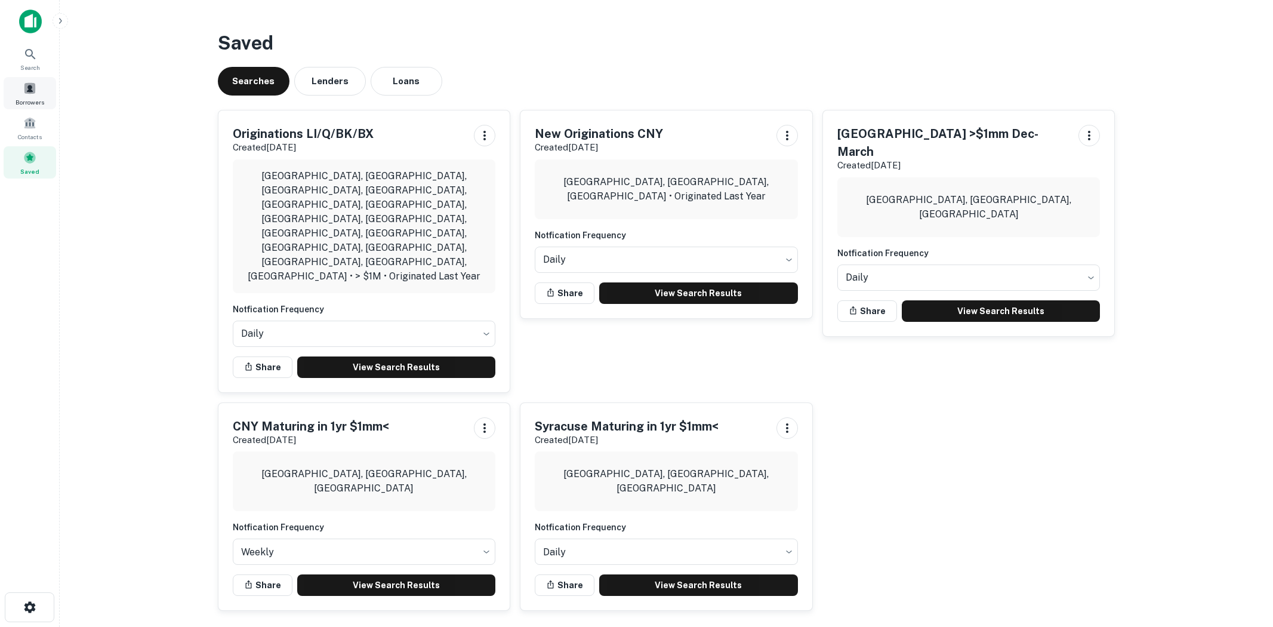 The image size is (1273, 627). Describe the element at coordinates (30, 58) in the screenshot. I see `a: Search` at that location.